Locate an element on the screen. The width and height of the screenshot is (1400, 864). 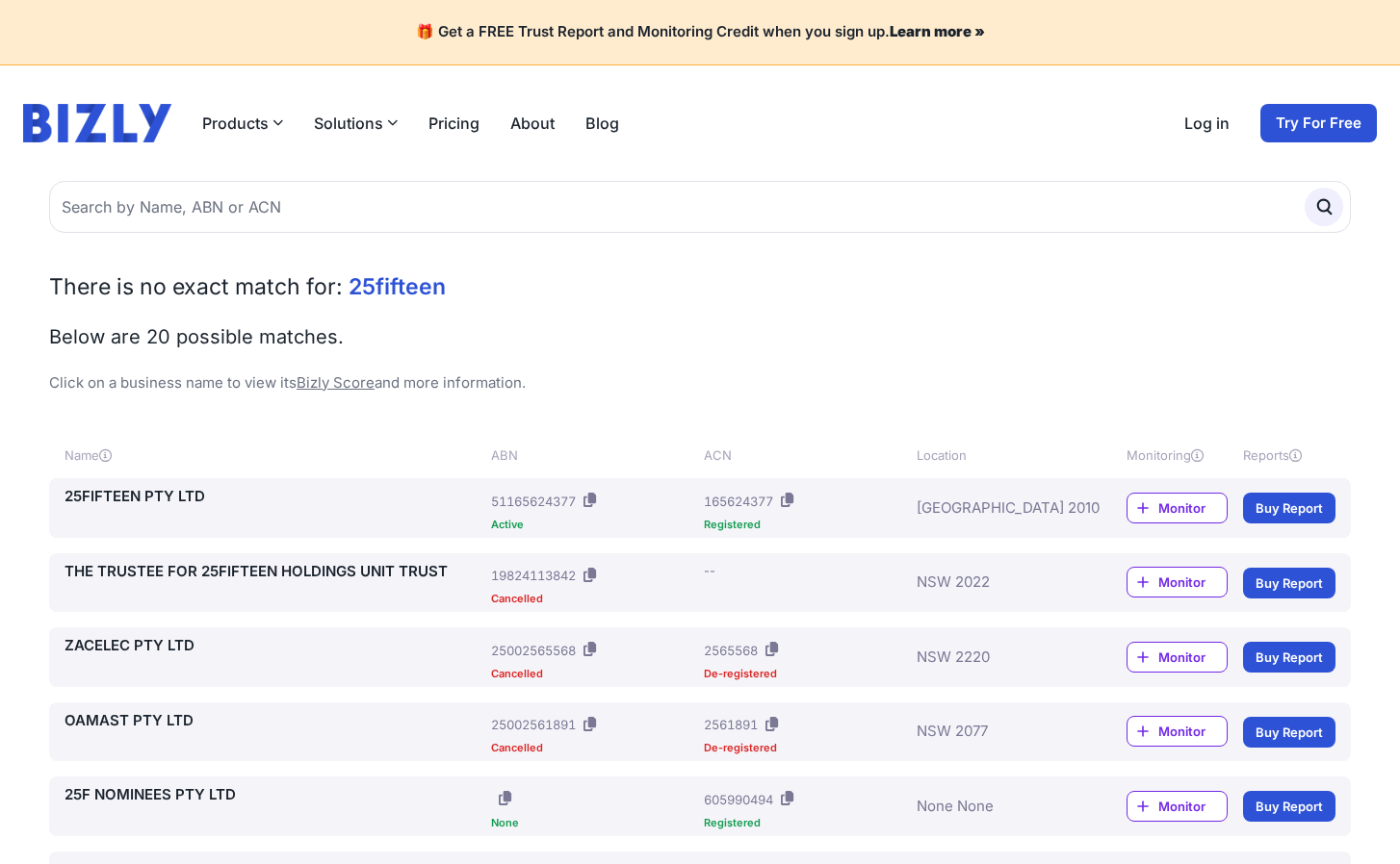
input: Search by Name, ABN or ACN is located at coordinates (700, 207).